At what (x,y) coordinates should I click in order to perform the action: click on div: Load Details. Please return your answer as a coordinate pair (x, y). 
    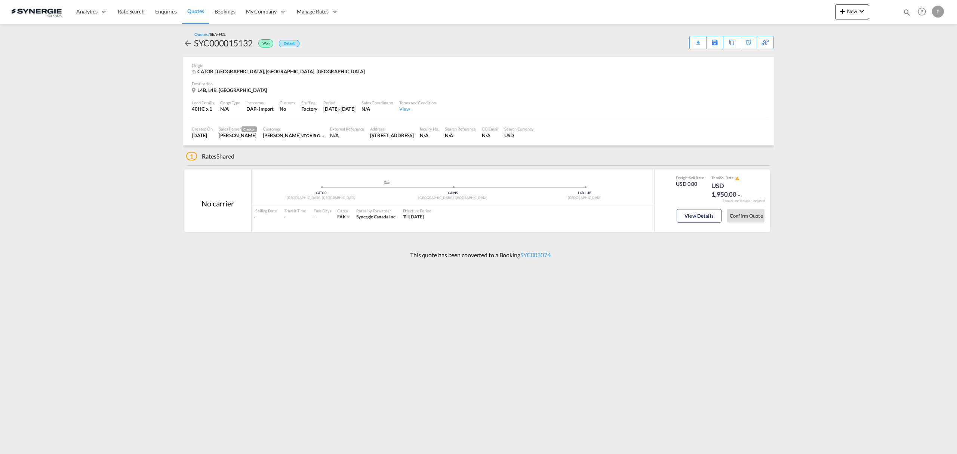
    Looking at the image, I should click on (203, 102).